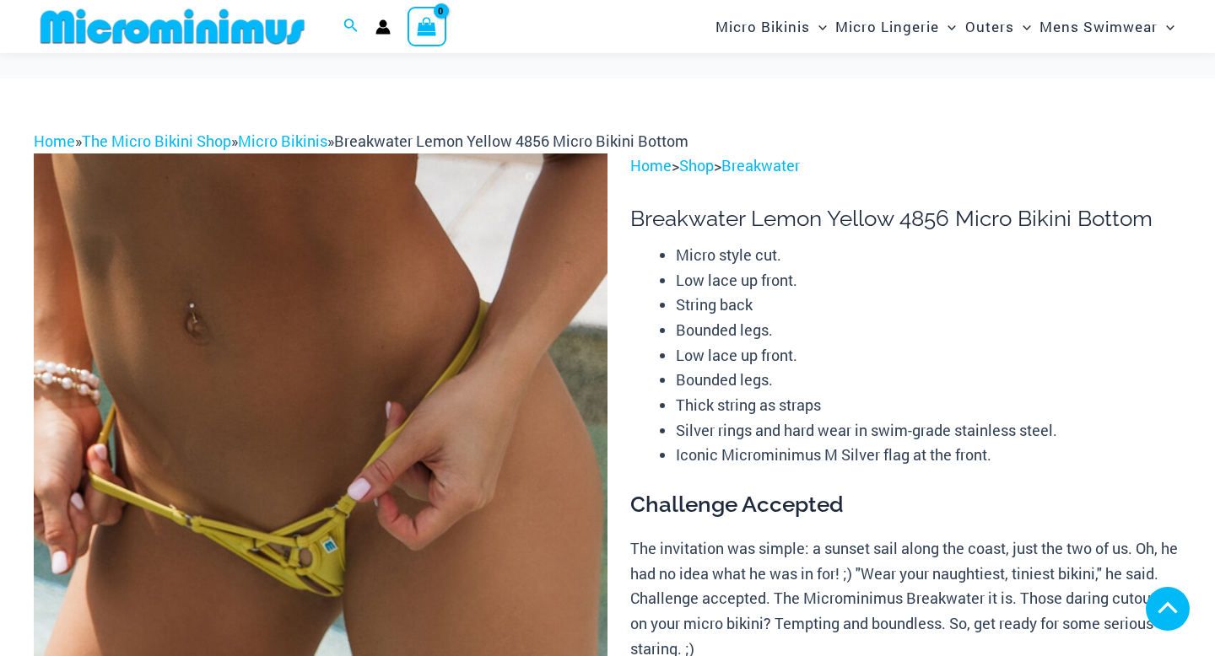  Describe the element at coordinates (928, 431) in the screenshot. I see `li: Silver rings and hard wear in swim-grade stainless steel.` at that location.